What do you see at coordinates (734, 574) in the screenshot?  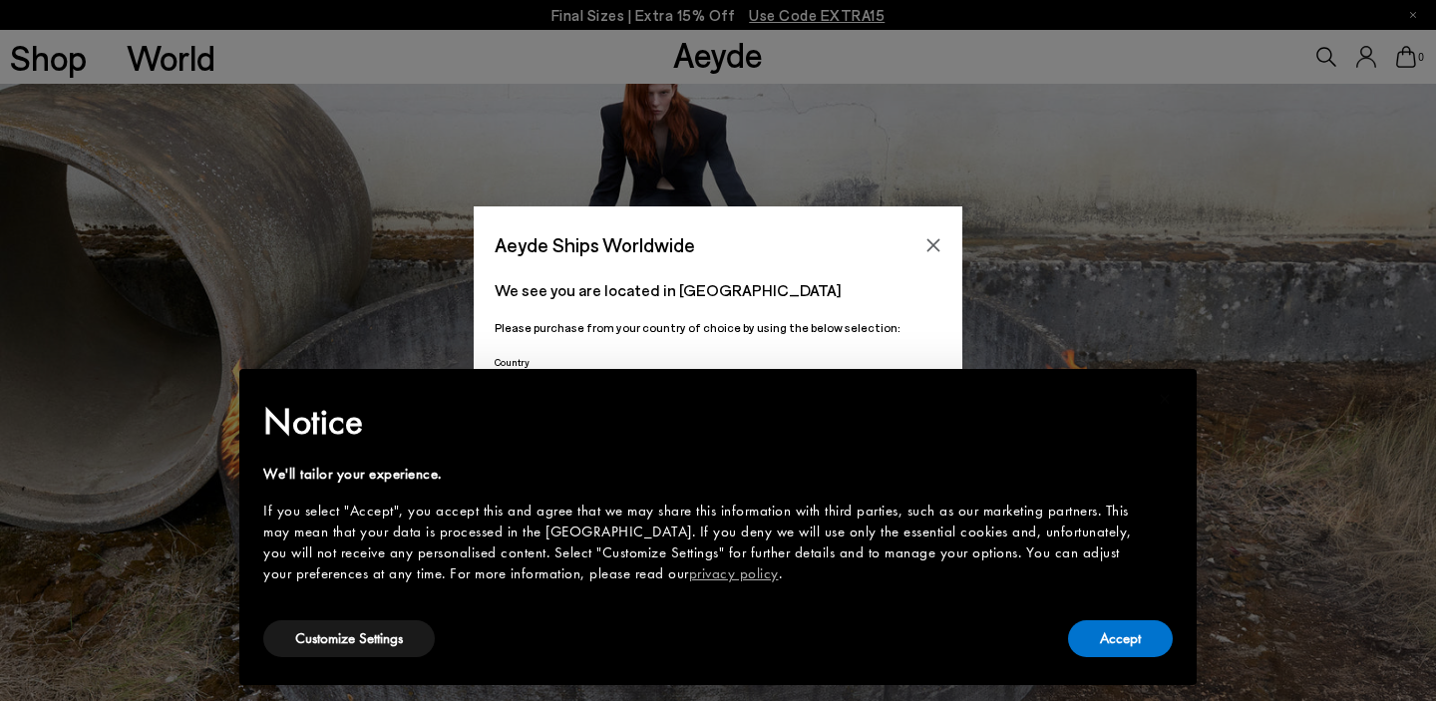 I see `a: privacy policy` at bounding box center [734, 574].